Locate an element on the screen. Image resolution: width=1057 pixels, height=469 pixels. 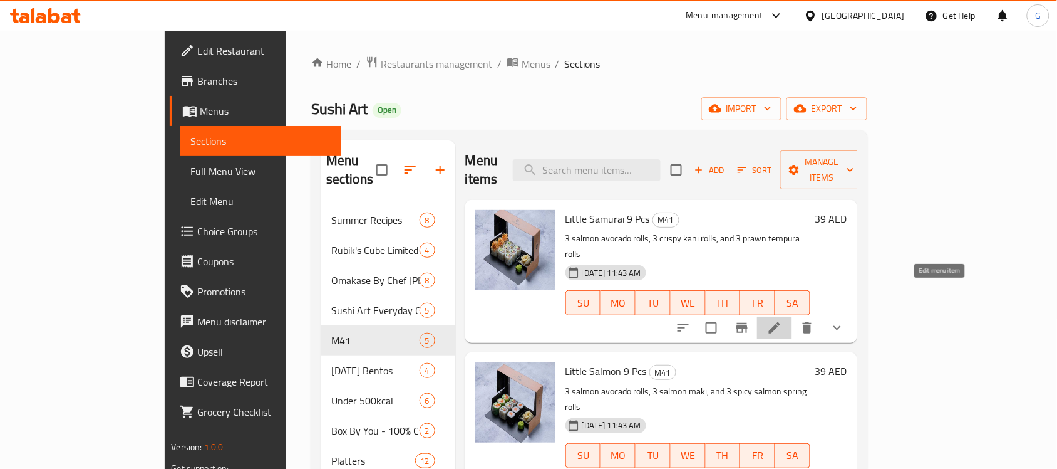
button: export is located at coordinates (827, 108).